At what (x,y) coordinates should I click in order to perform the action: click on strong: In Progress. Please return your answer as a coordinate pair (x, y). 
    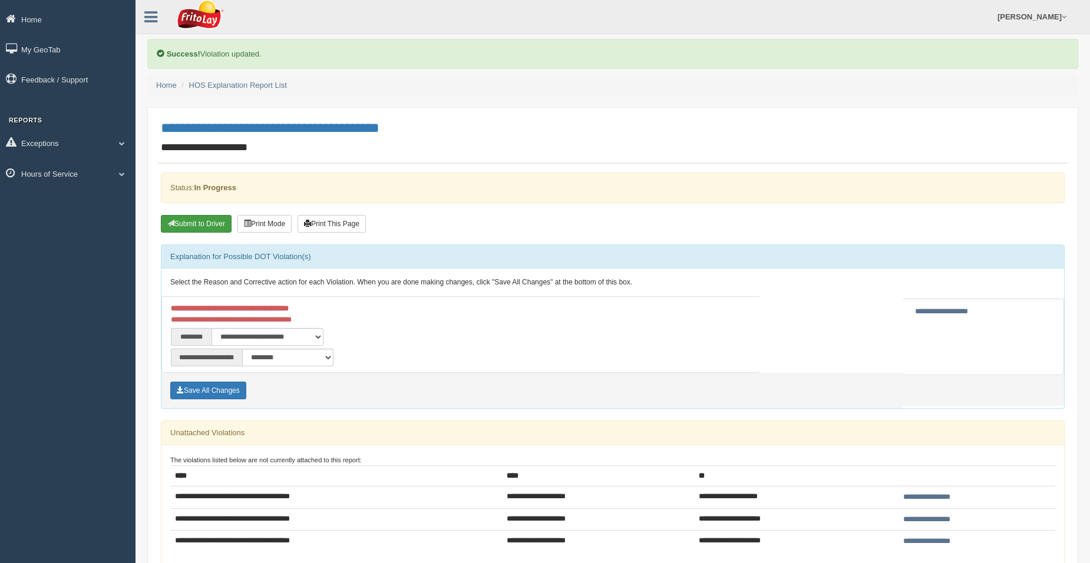
    Looking at the image, I should click on (215, 187).